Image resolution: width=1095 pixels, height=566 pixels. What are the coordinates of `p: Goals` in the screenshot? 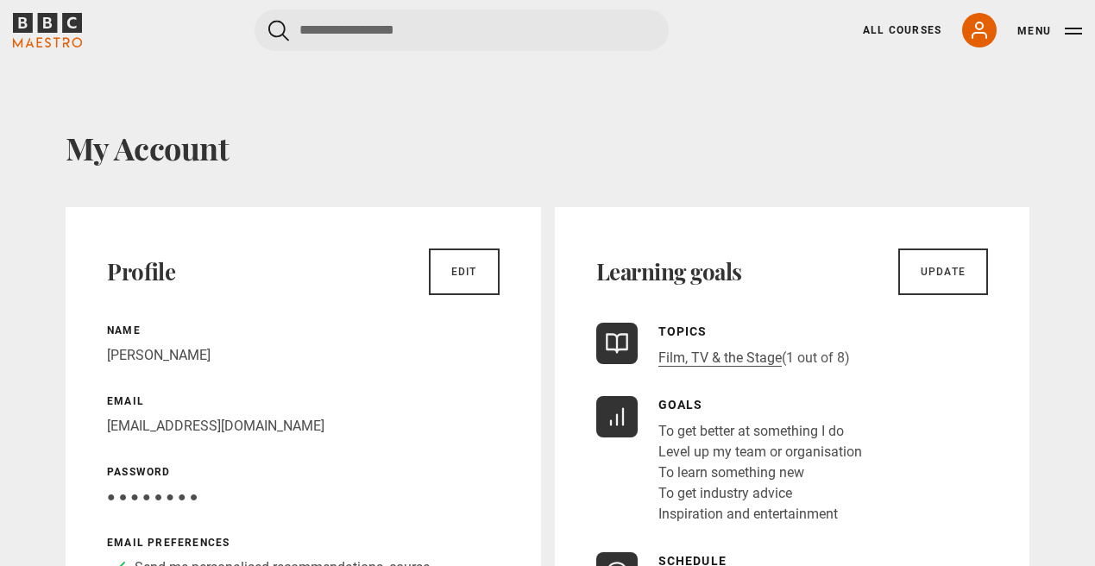 It's located at (761, 405).